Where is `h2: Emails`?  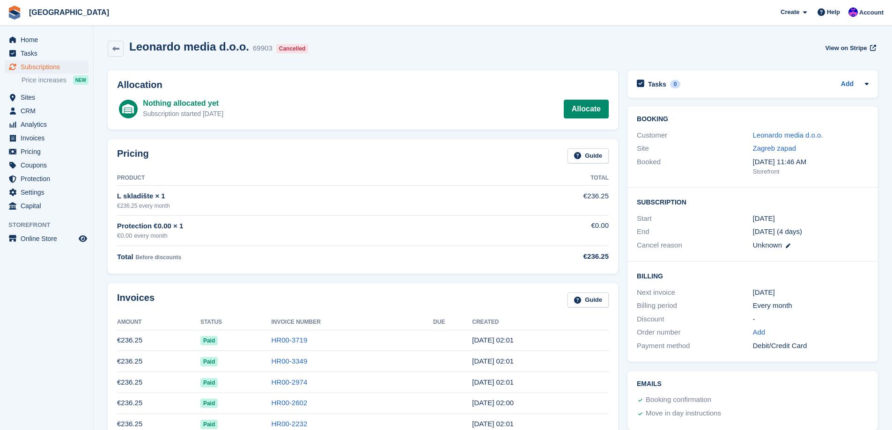 h2: Emails is located at coordinates (753, 384).